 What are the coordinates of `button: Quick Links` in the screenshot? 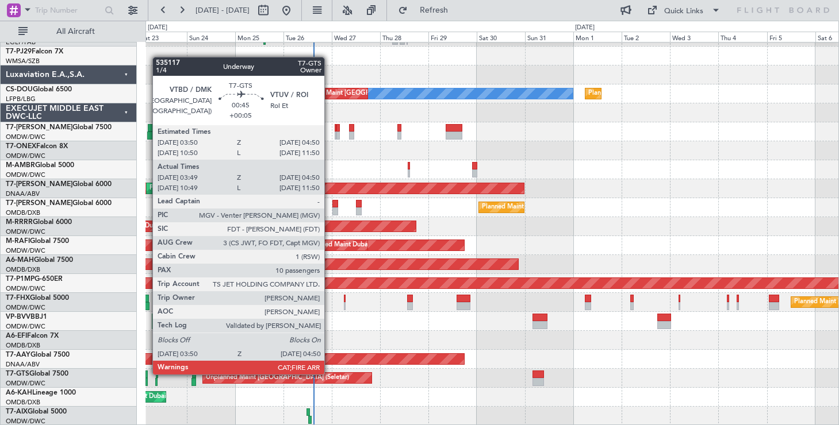 It's located at (683, 10).